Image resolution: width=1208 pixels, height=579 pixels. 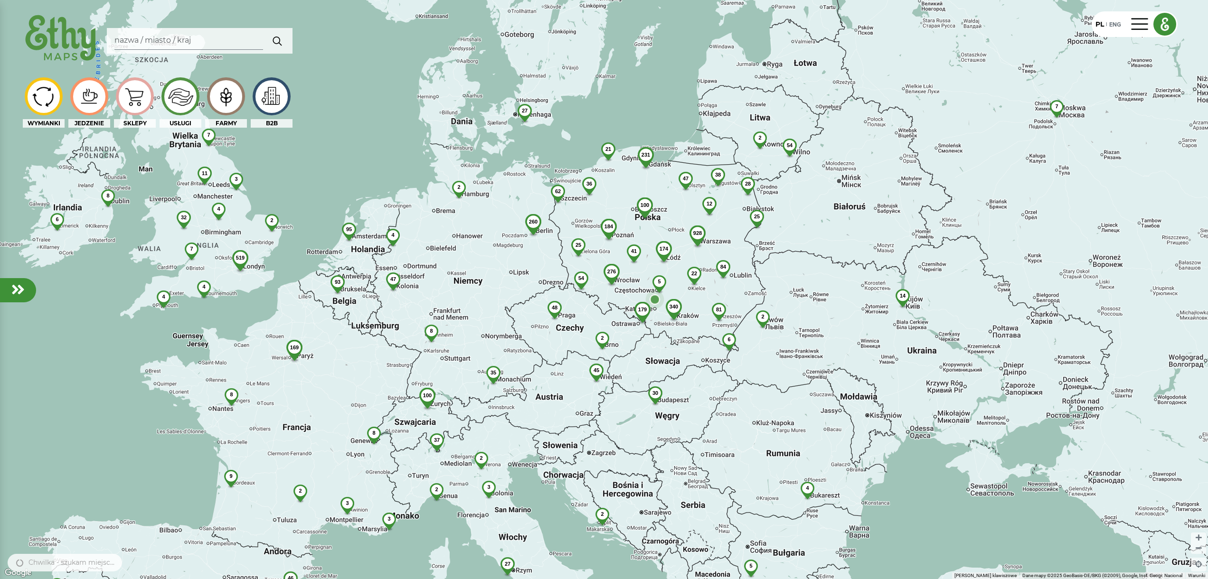 I want to click on img: ethy logo, so click(x=1164, y=24).